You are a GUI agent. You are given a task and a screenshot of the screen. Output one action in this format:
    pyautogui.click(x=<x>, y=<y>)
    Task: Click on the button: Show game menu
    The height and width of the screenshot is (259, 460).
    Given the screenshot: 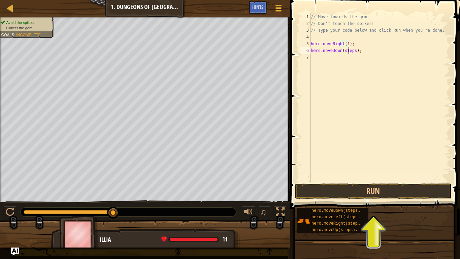 What is the action you would take?
    pyautogui.click(x=278, y=9)
    